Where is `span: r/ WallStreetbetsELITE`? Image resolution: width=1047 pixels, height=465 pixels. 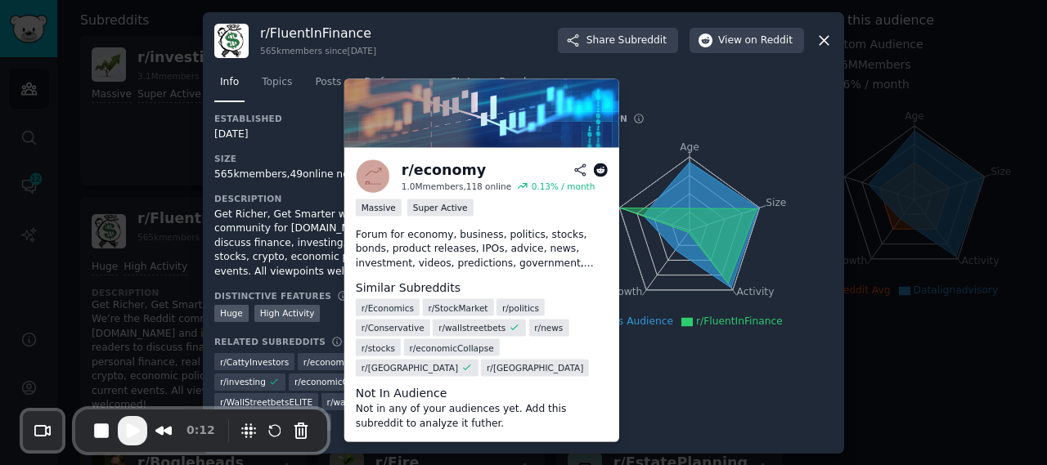 span: r/ WallStreetbetsELITE is located at coordinates (266, 402).